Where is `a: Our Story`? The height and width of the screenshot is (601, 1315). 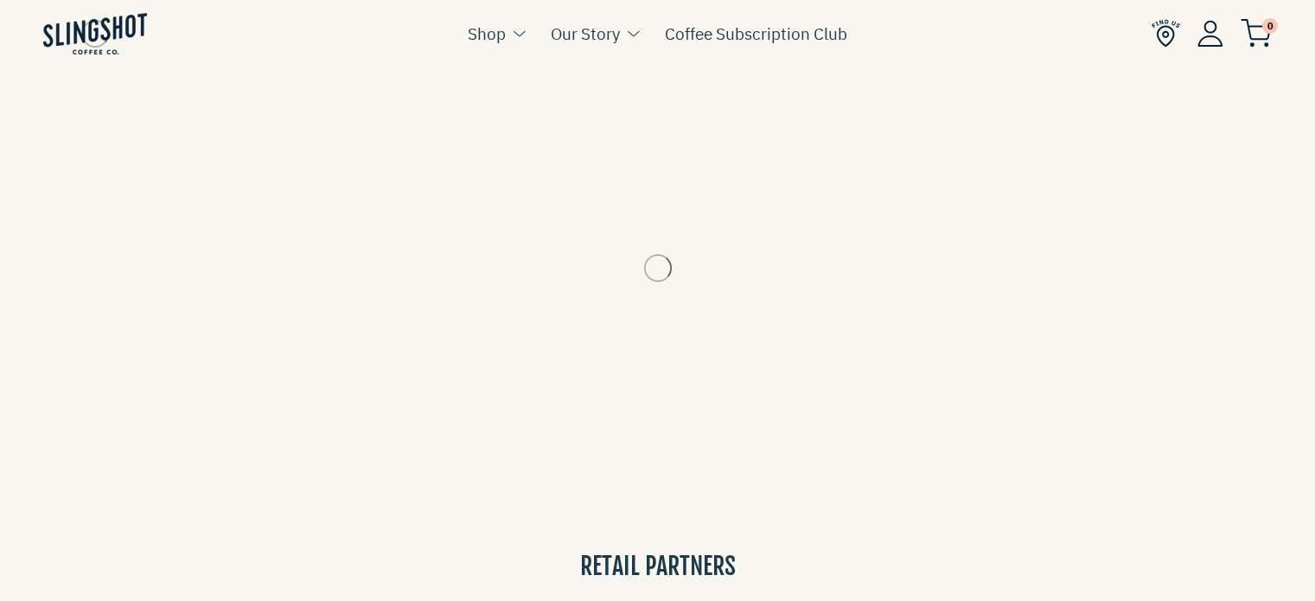 a: Our Story is located at coordinates (585, 34).